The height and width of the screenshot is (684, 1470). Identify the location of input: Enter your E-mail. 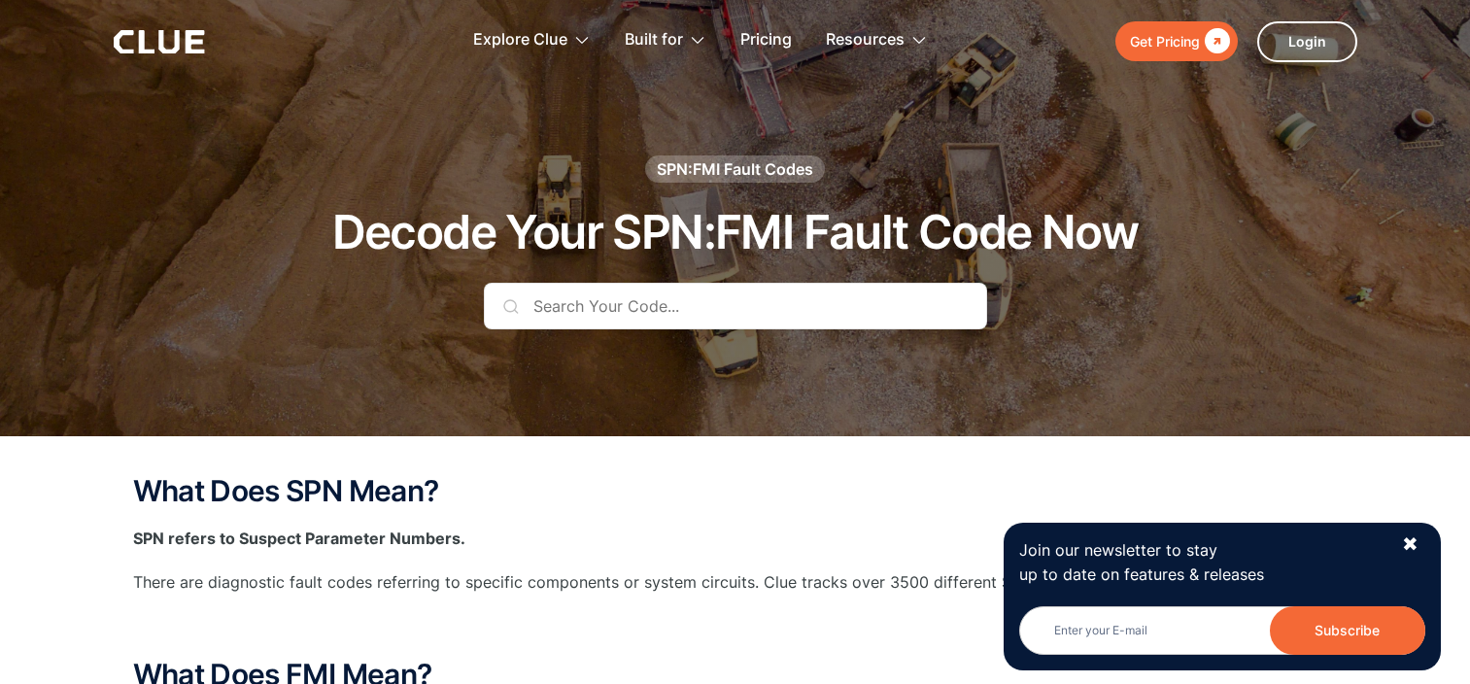
(1222, 630).